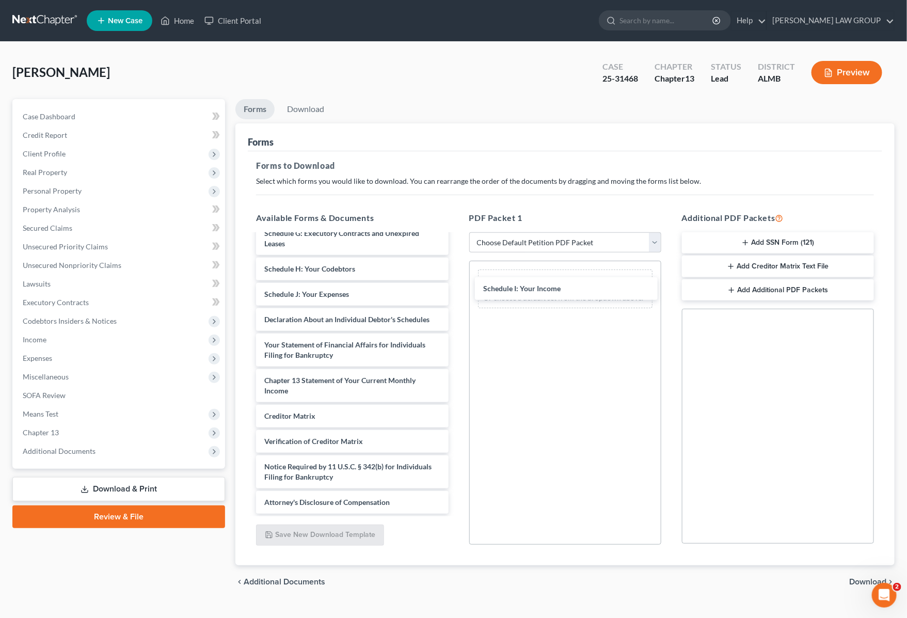 Image resolution: width=907 pixels, height=618 pixels. I want to click on a: SOFA Review, so click(120, 396).